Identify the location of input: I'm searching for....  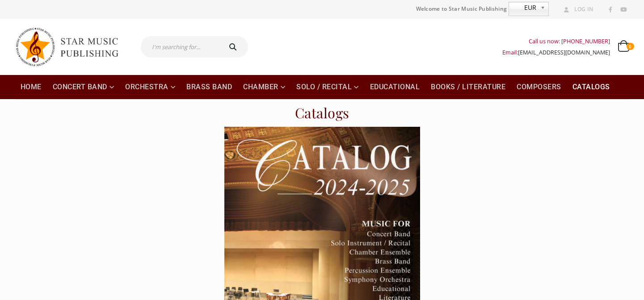
(180, 47).